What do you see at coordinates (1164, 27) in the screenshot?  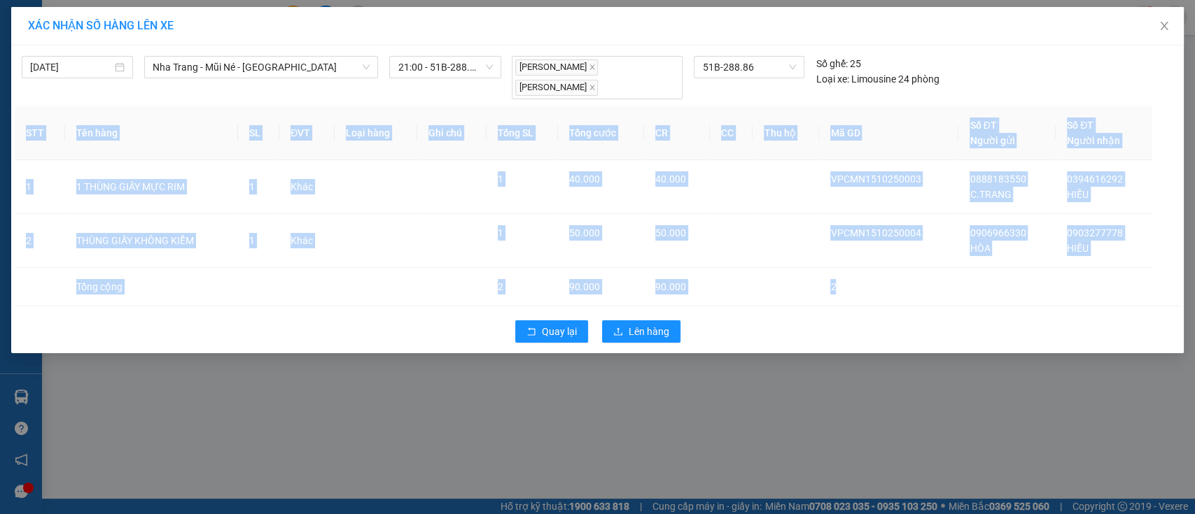 I see `button: Close` at bounding box center [1164, 27].